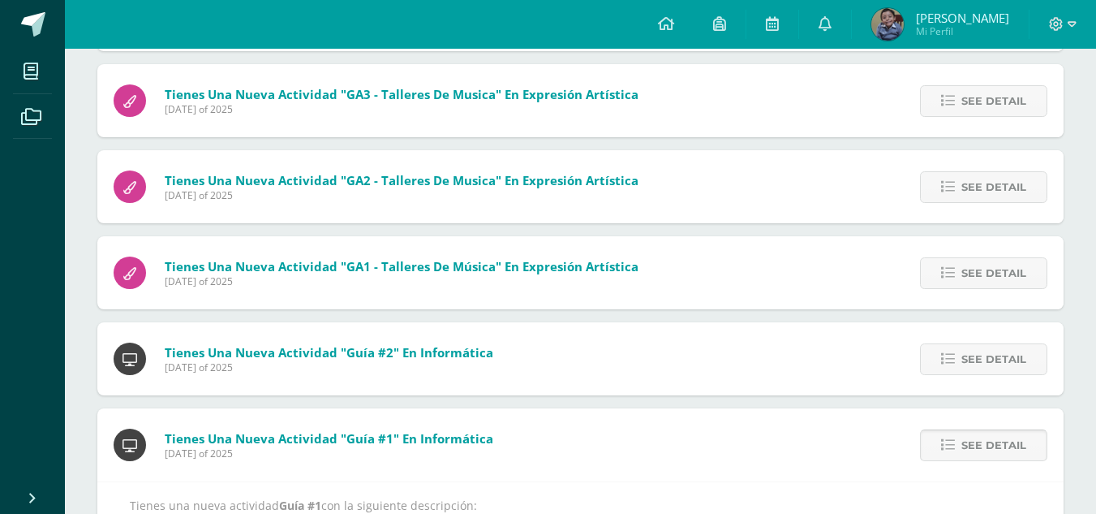  What do you see at coordinates (962, 31) in the screenshot?
I see `span: Mi Perfil` at bounding box center [962, 31].